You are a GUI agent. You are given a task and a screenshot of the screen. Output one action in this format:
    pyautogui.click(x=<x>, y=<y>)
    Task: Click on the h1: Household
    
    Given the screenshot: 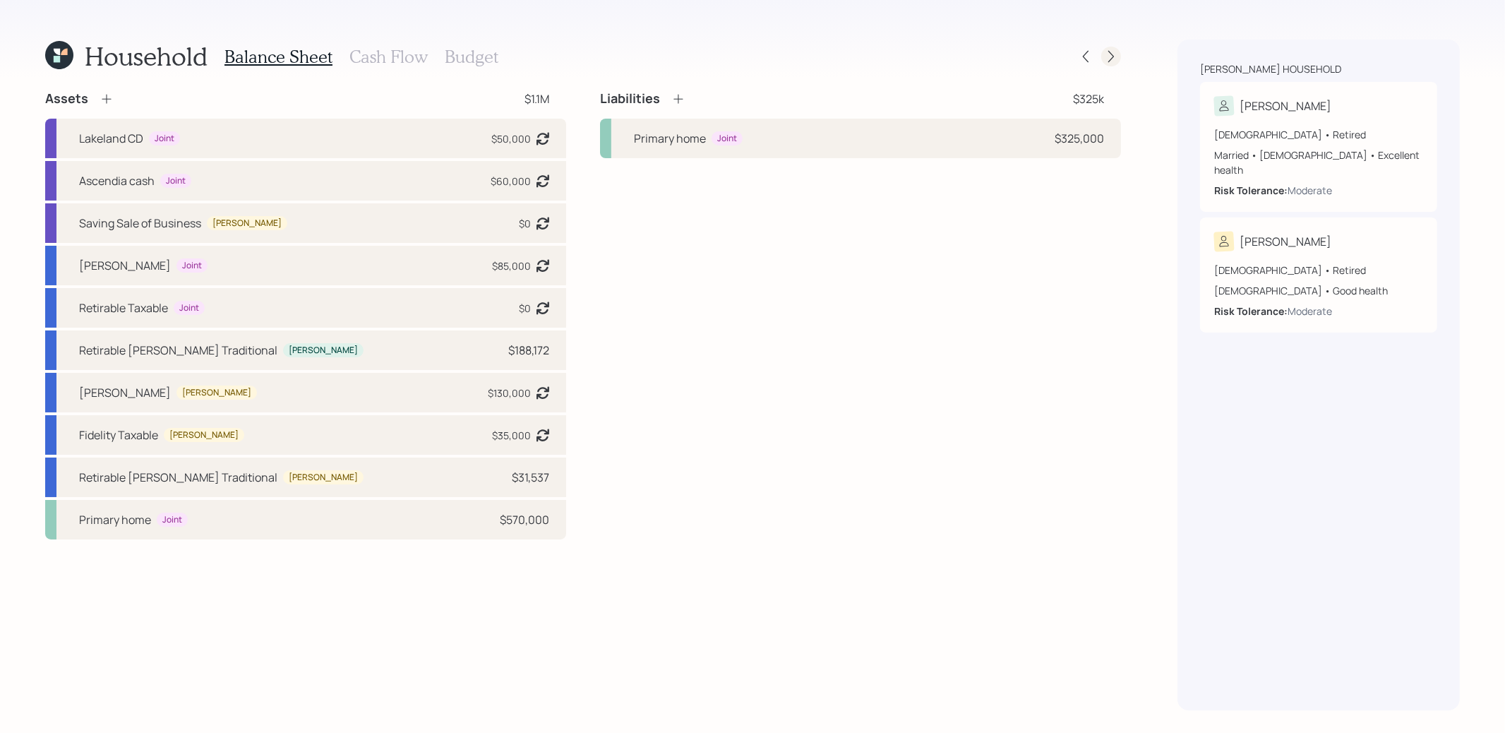 What is the action you would take?
    pyautogui.click(x=146, y=56)
    